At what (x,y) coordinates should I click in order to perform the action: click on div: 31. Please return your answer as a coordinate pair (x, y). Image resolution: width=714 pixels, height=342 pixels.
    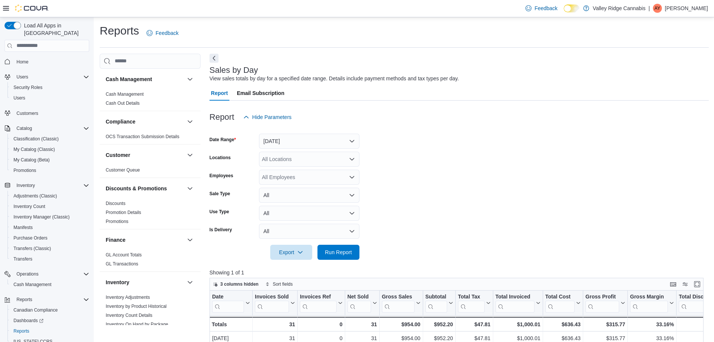
    Looking at the image, I should click on (362, 324).